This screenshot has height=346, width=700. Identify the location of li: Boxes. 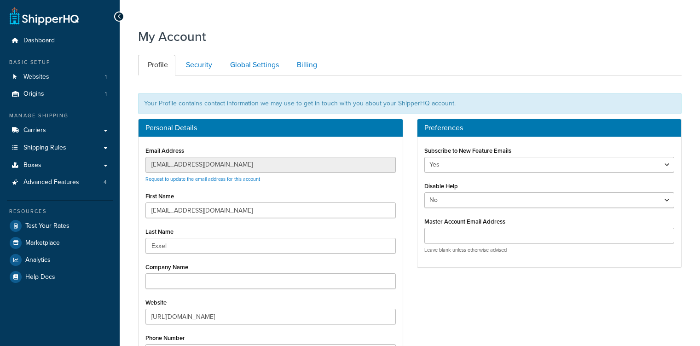
(60, 165).